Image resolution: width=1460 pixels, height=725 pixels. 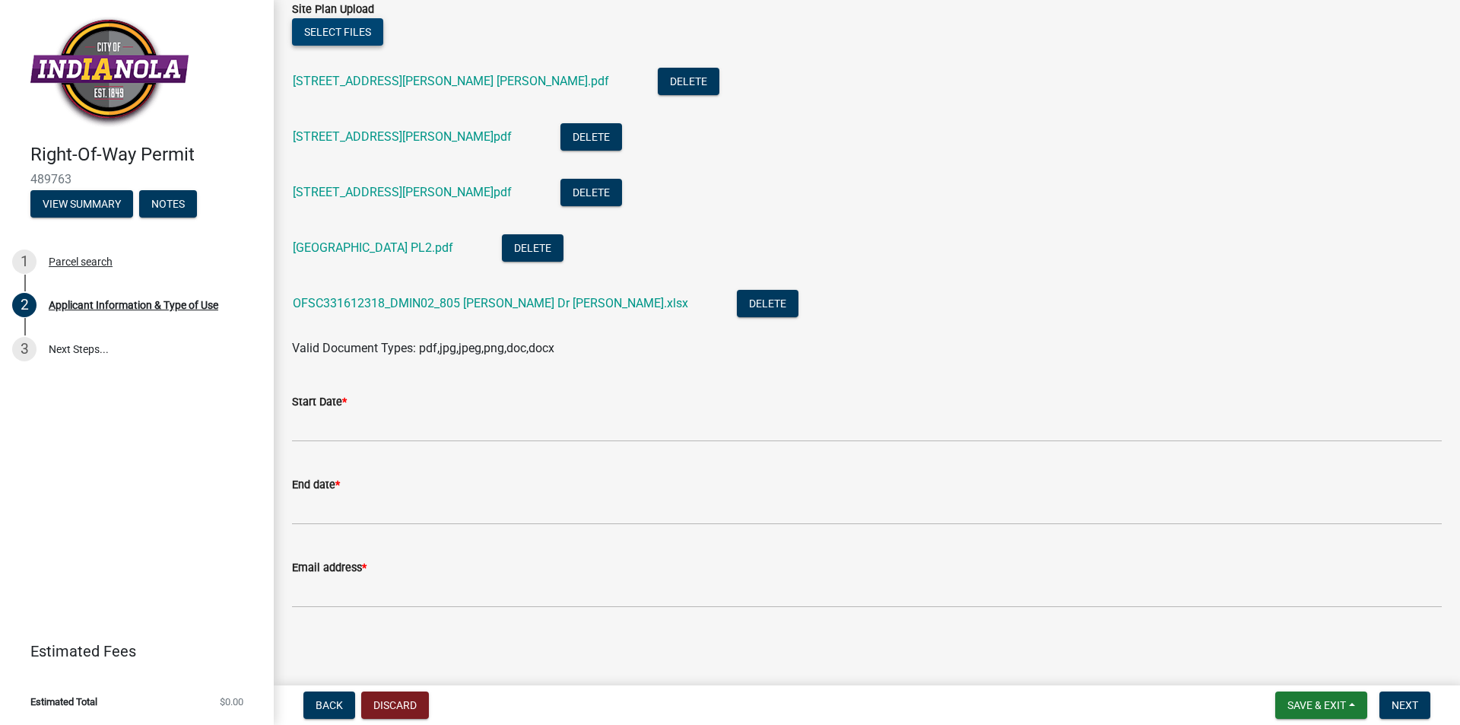 What do you see at coordinates (316, 485) in the screenshot?
I see `label: End date` at bounding box center [316, 485].